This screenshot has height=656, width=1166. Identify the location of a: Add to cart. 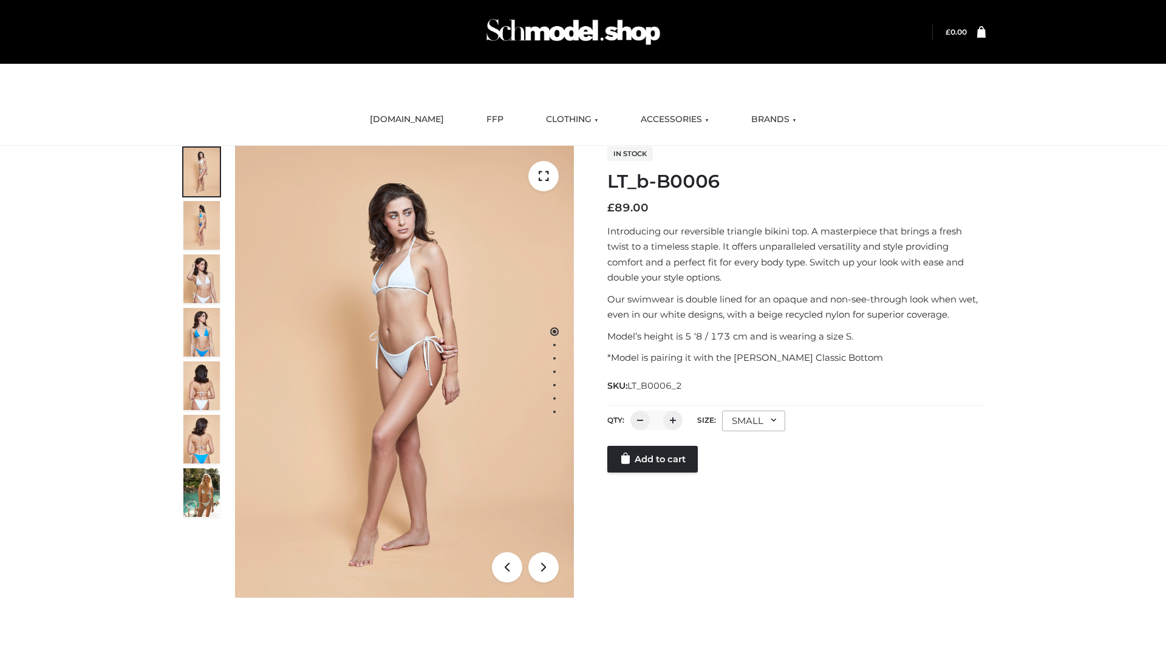
(652, 459).